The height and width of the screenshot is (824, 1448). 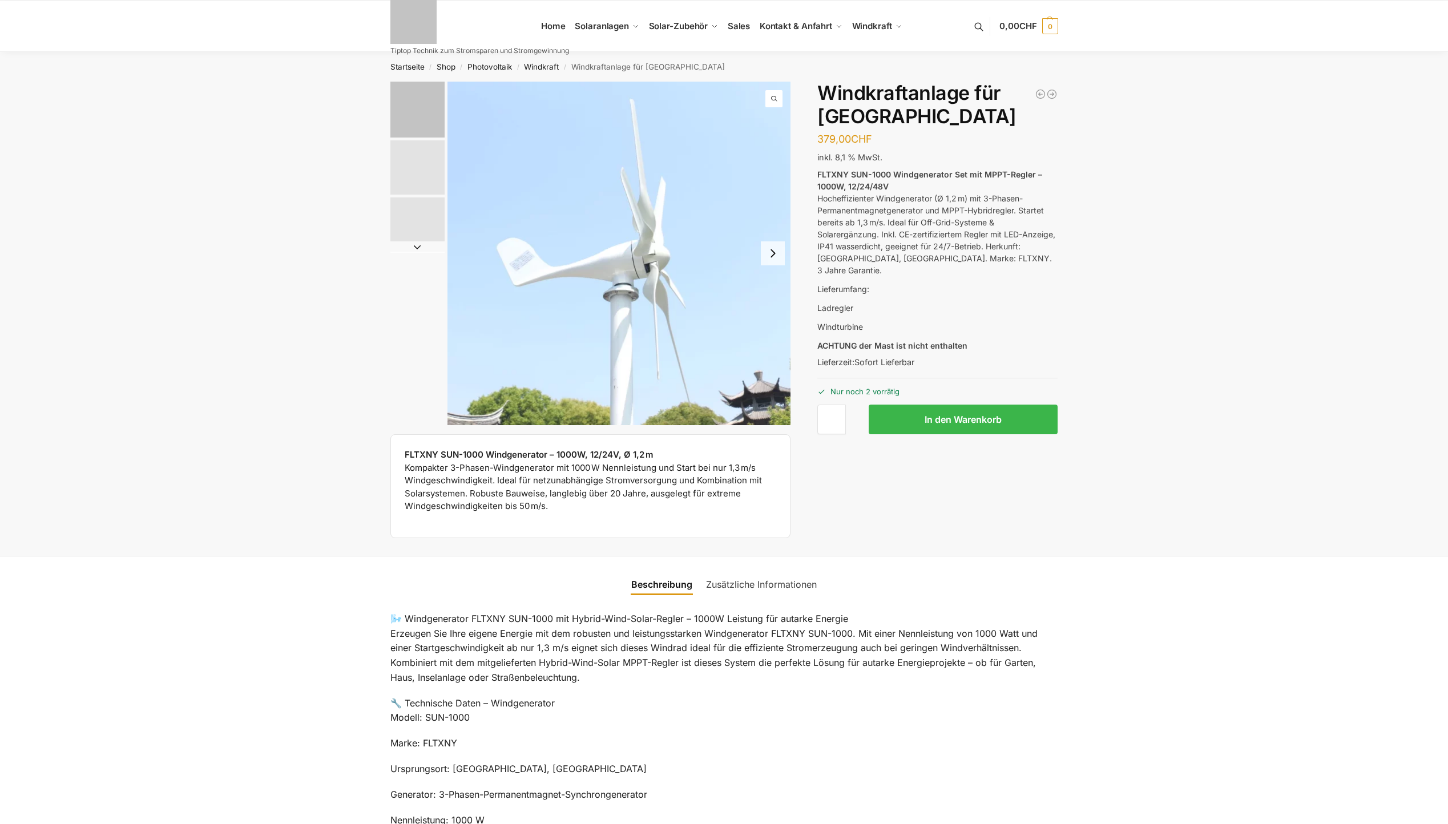 I want to click on span: 0,00, so click(x=1017, y=26).